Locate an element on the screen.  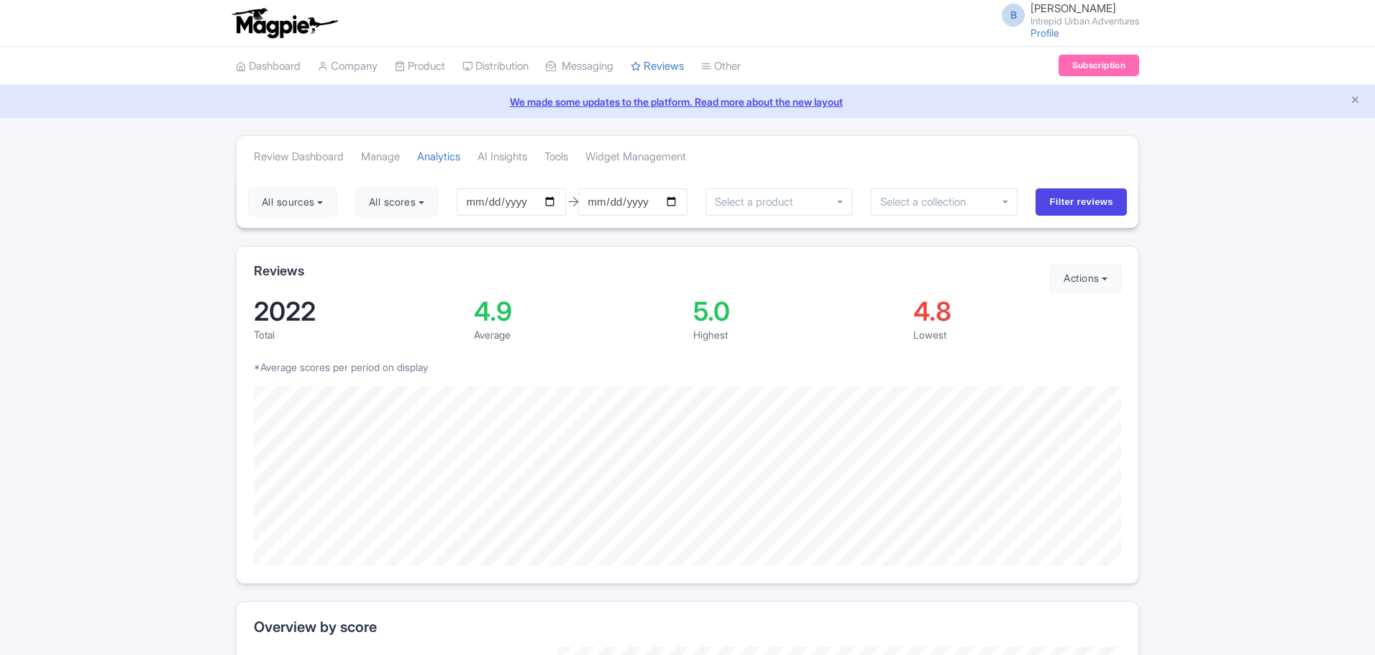
div: 4.8 is located at coordinates (1018, 311).